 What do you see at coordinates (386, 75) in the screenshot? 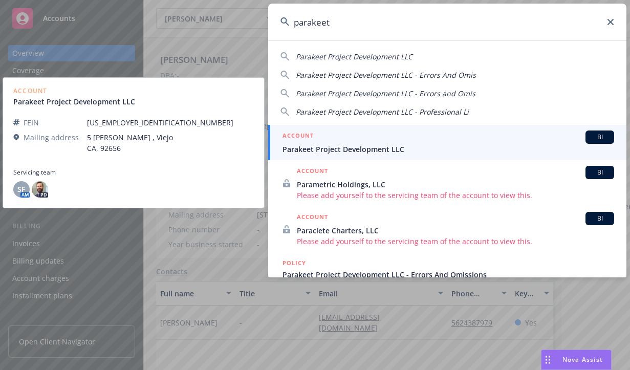
I see `span: Parakeet Project Development LLC - Errors And Omis` at bounding box center [386, 75].